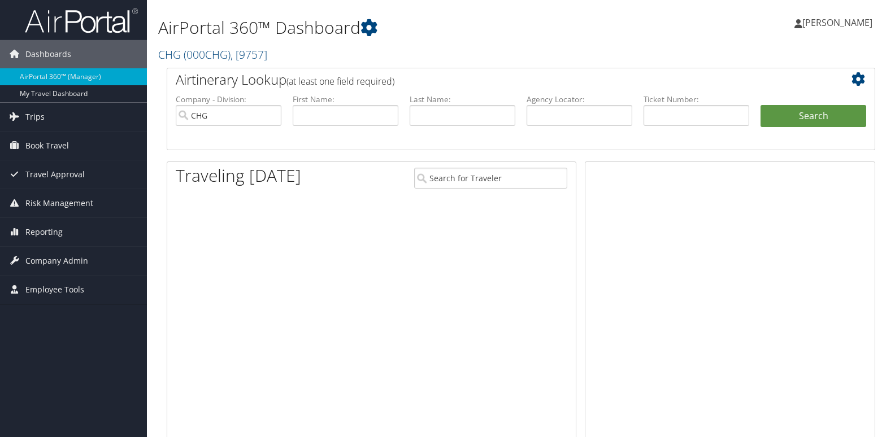 Image resolution: width=895 pixels, height=437 pixels. I want to click on a: CHG, so click(212, 54).